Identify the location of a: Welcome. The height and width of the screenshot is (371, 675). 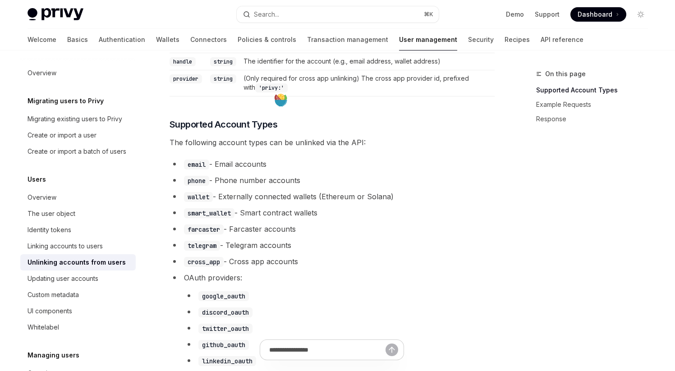
(42, 40).